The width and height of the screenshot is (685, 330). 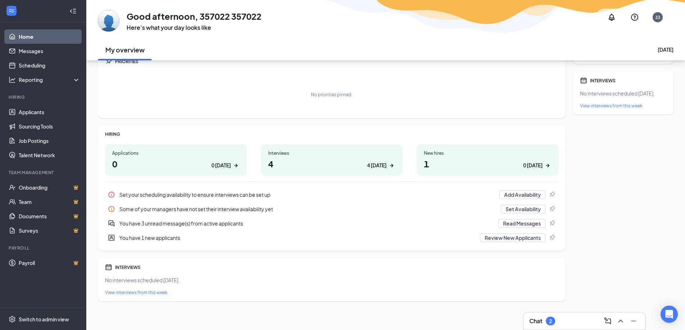 What do you see at coordinates (49, 263) in the screenshot?
I see `a: PayrollCrown` at bounding box center [49, 263].